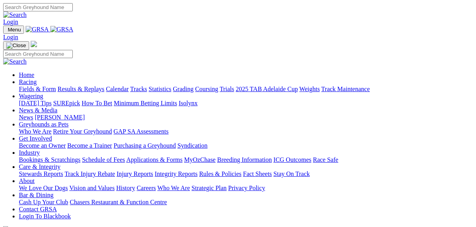 This screenshot has height=227, width=476. Describe the element at coordinates (14, 29) in the screenshot. I see `span: Menu` at that location.